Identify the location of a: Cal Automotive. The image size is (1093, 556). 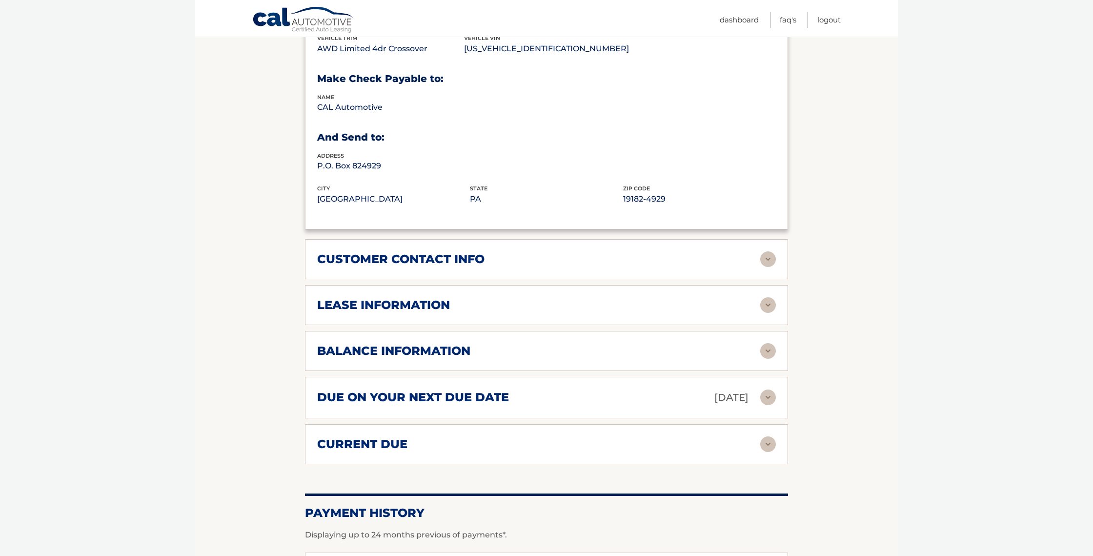
(303, 20).